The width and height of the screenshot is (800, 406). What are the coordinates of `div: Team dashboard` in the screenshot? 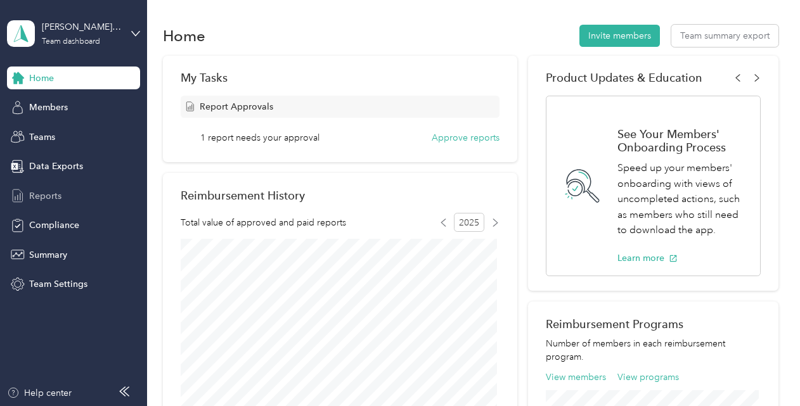 It's located at (71, 42).